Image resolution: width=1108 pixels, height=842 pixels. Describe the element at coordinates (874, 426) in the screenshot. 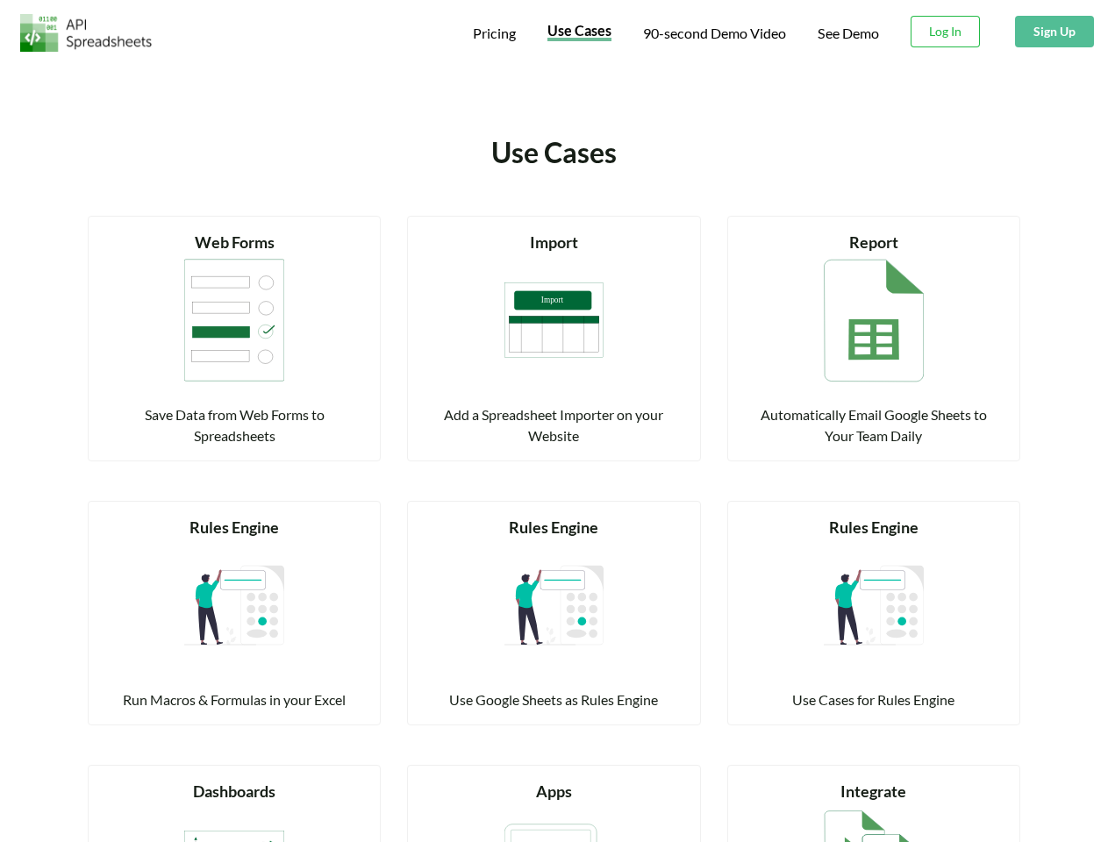

I see `div: Automatically Email Google Sheets to Your Team Daily` at that location.